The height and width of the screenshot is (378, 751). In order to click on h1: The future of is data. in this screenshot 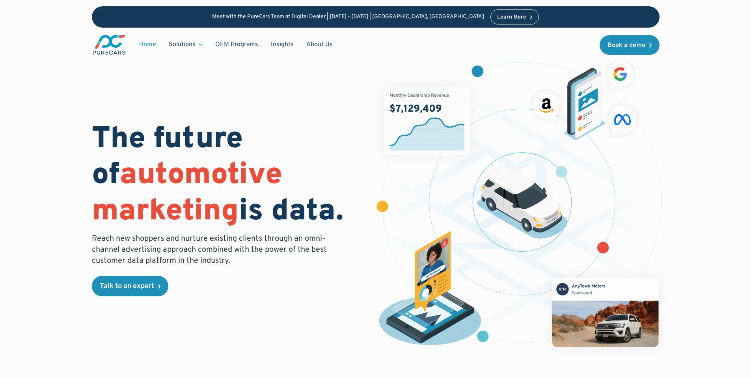, I will do `click(229, 176)`.